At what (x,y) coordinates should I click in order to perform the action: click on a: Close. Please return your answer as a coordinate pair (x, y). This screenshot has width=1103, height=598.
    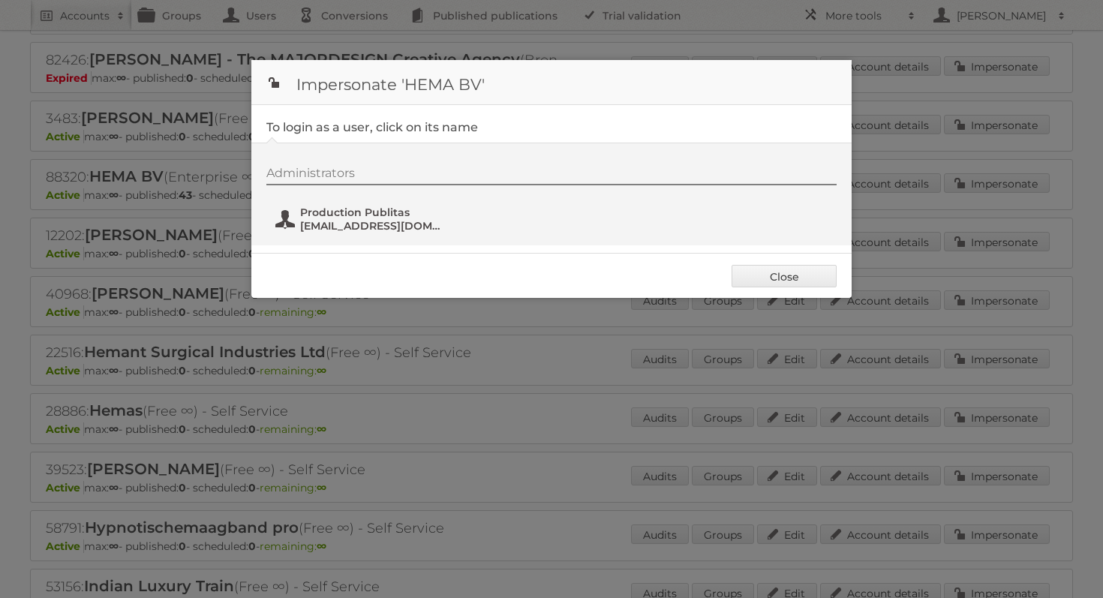
    Looking at the image, I should click on (784, 276).